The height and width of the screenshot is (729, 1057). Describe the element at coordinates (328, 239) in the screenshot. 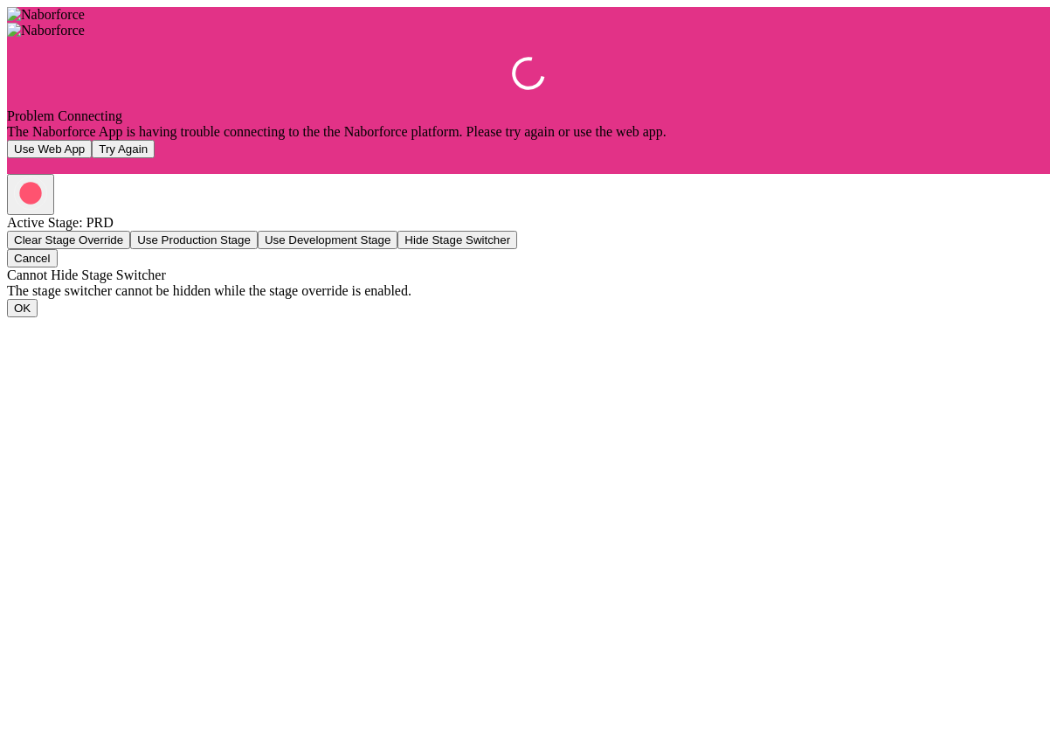

I see `button: Use Development Stage` at that location.